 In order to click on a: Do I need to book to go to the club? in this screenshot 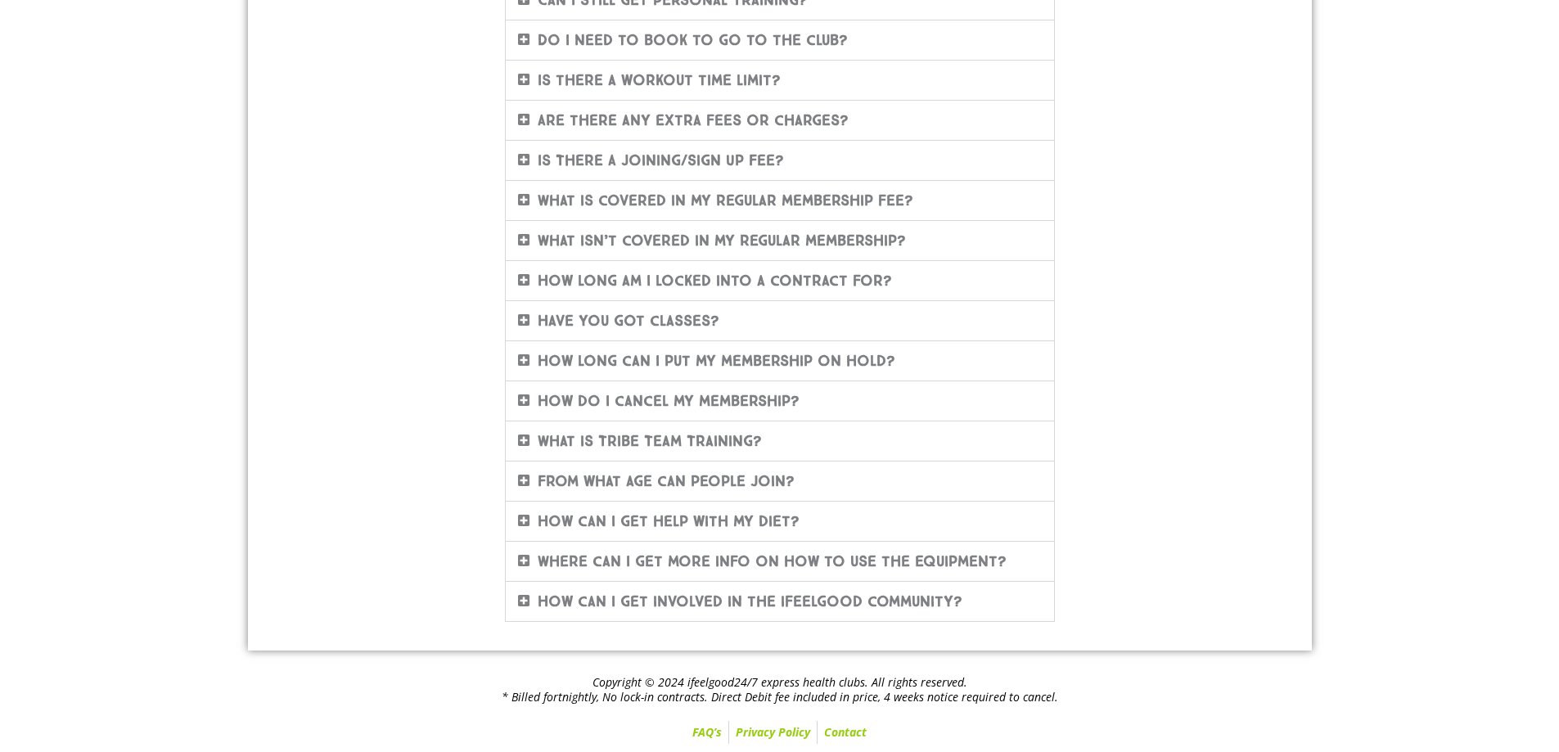, I will do `click(692, 40)`.